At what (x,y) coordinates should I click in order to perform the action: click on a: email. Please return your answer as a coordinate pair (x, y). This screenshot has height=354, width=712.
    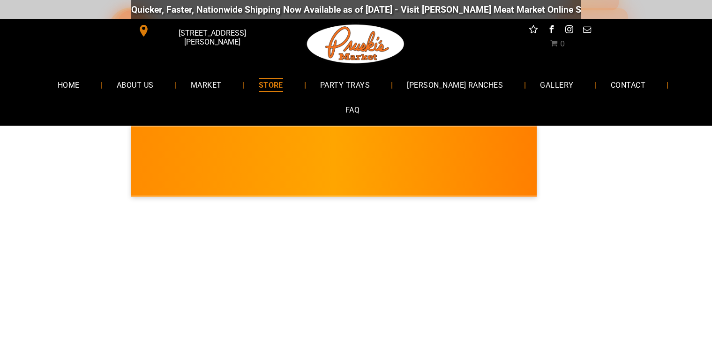
    Looking at the image, I should click on (587, 30).